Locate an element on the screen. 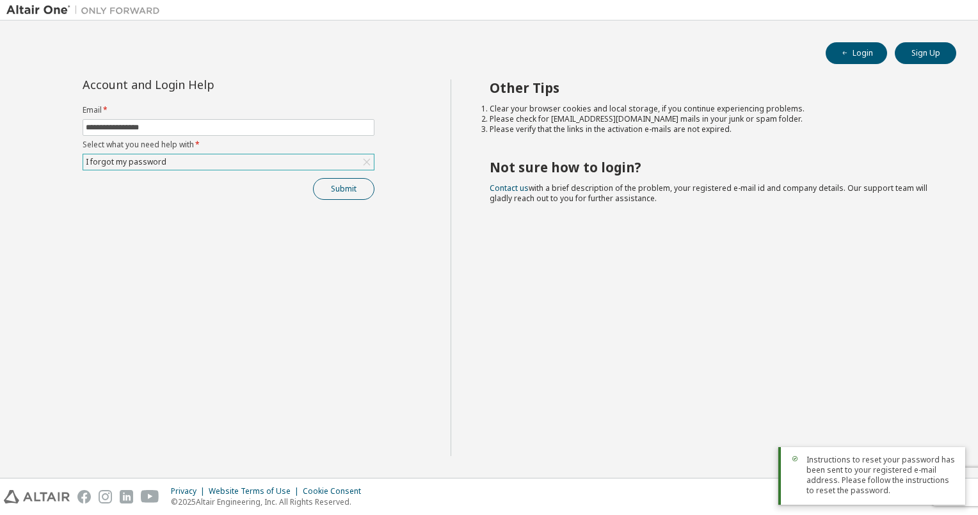  h2: Other Tips is located at coordinates (712, 88).